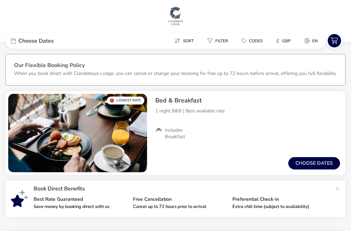 This screenshot has height=231, width=351. Describe the element at coordinates (180, 199) in the screenshot. I see `p: Free Cancellation` at that location.